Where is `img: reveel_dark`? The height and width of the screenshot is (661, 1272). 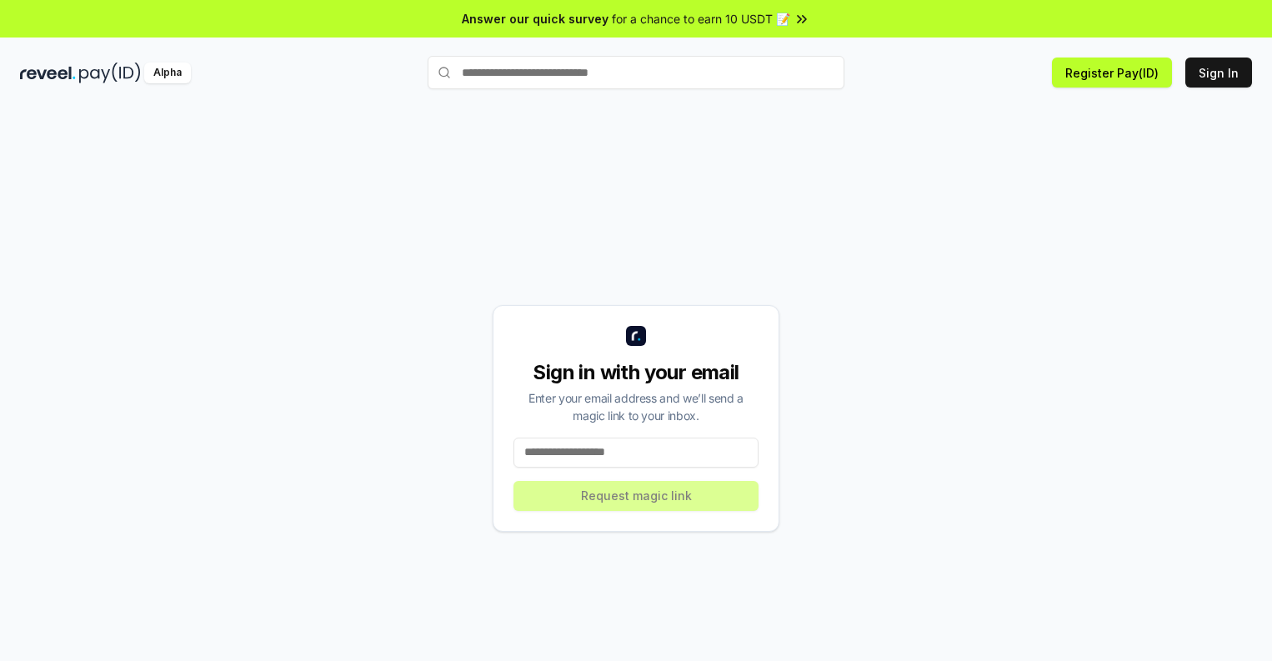 img: reveel_dark is located at coordinates (48, 73).